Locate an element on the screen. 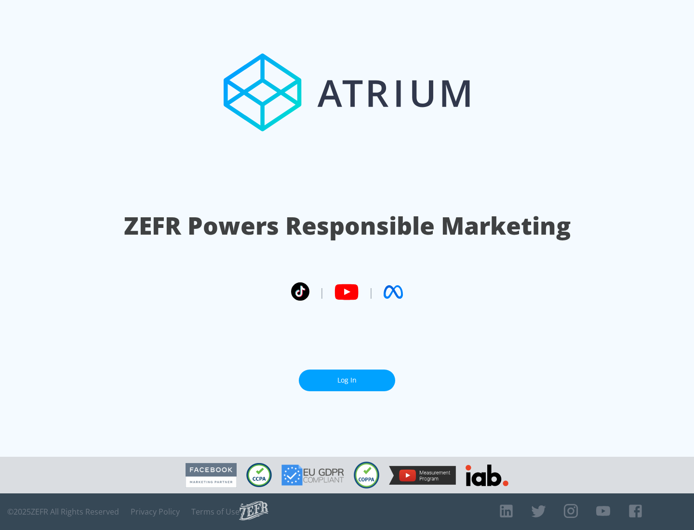 Image resolution: width=694 pixels, height=530 pixels. a: Log In is located at coordinates (347, 380).